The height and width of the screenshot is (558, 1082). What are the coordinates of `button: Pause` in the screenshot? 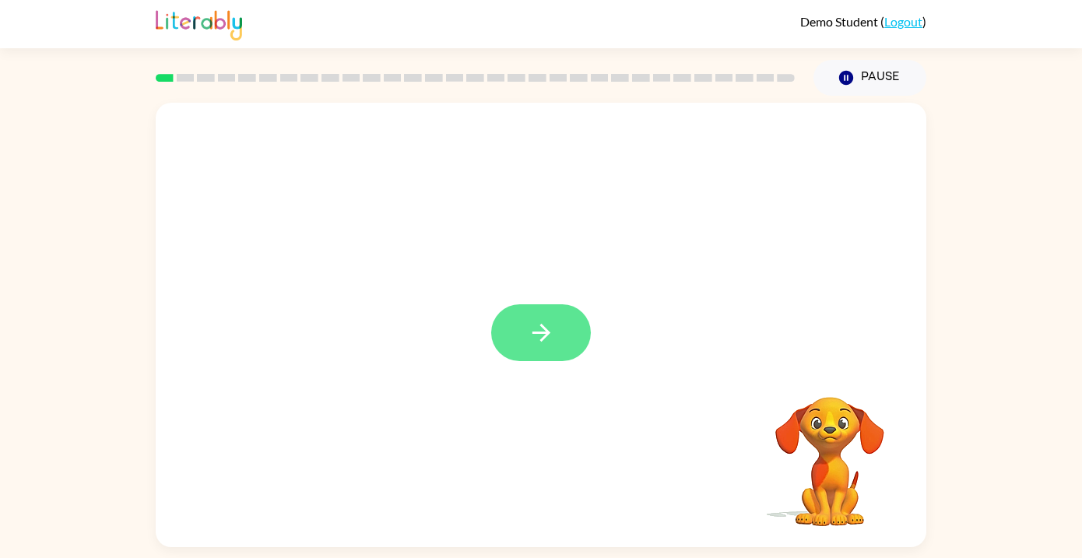 It's located at (870, 78).